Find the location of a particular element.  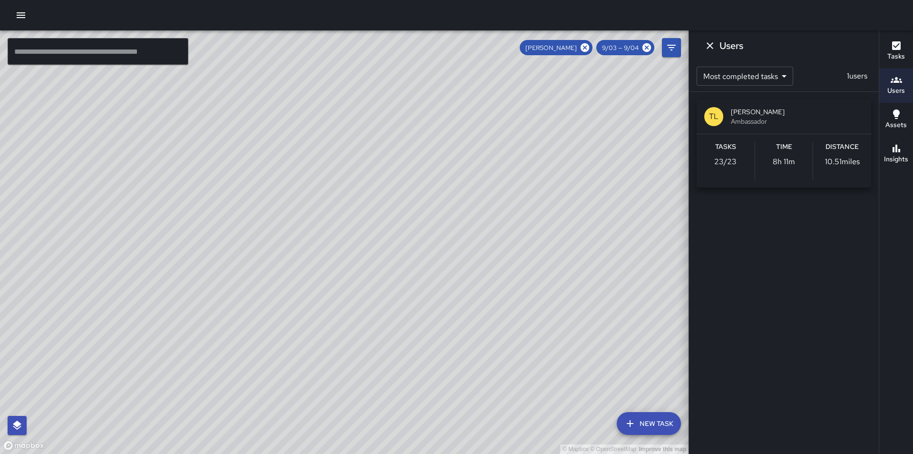

p: TL is located at coordinates (714, 116).